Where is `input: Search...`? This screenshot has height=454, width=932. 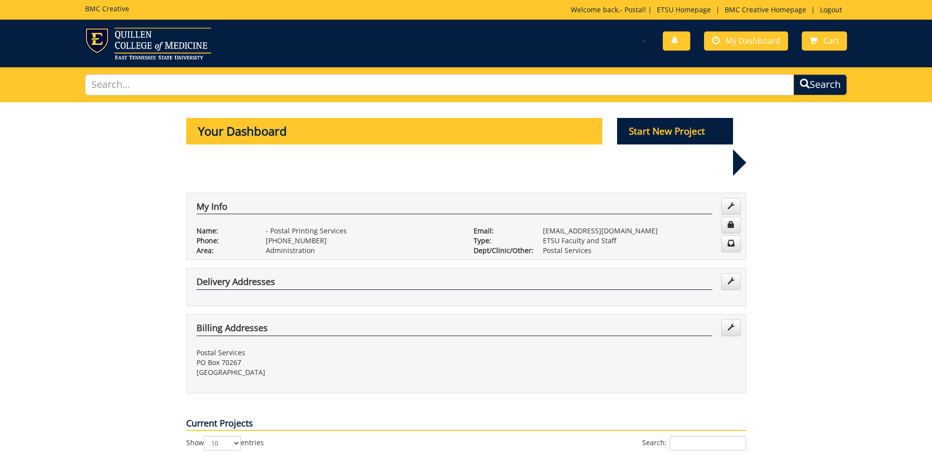
input: Search... is located at coordinates (439, 84).